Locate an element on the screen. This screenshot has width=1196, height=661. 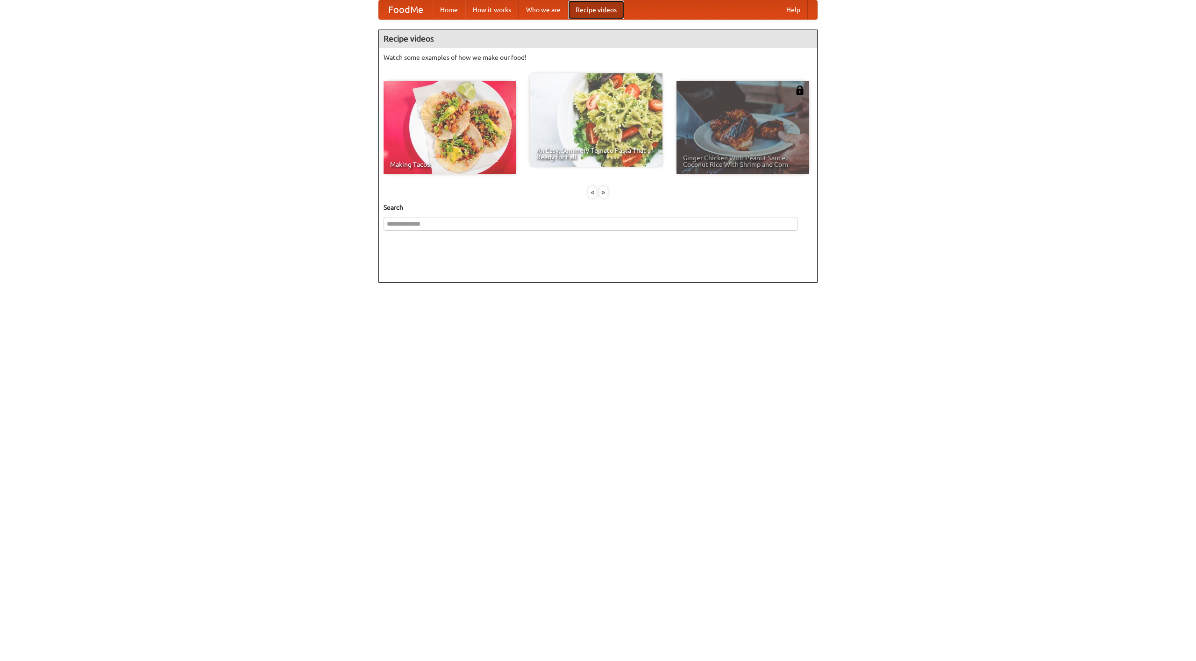
h4: Recipe videos is located at coordinates (598, 39).